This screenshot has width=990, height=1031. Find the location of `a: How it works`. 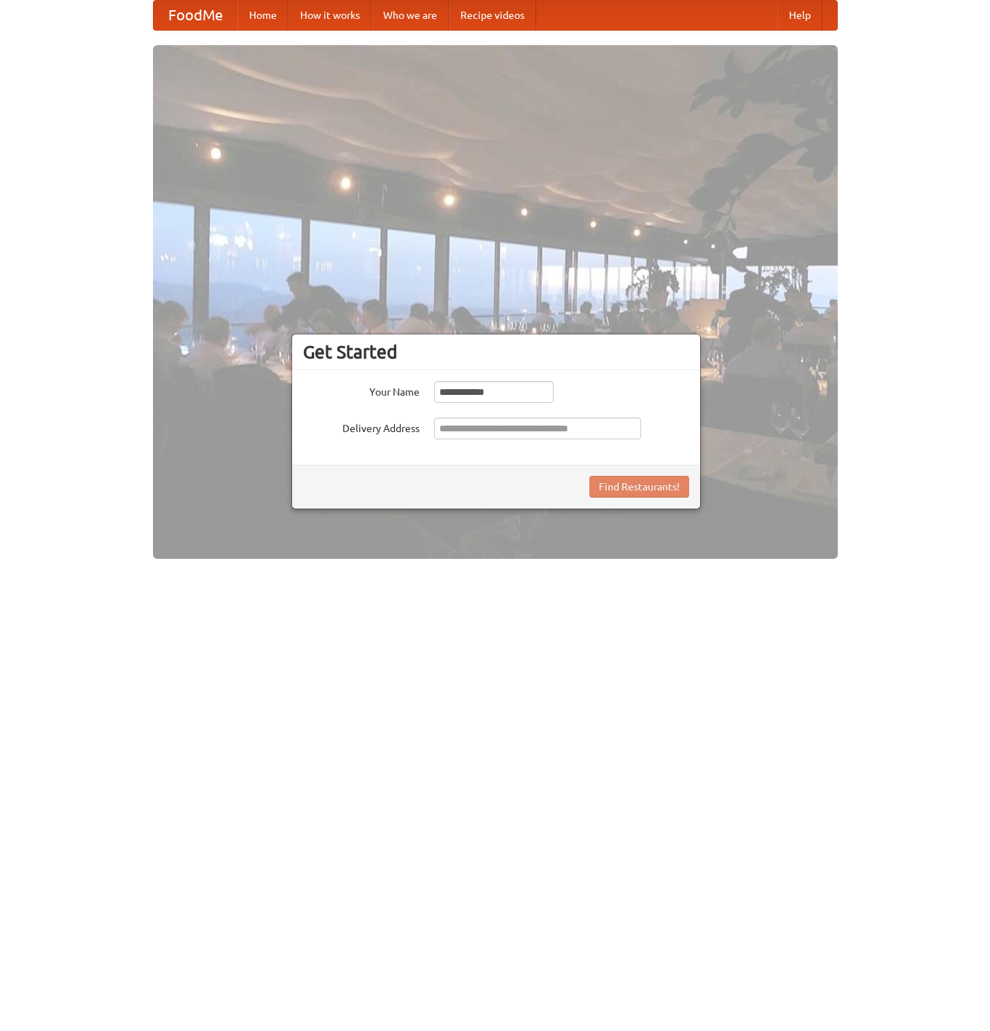

a: How it works is located at coordinates (330, 15).